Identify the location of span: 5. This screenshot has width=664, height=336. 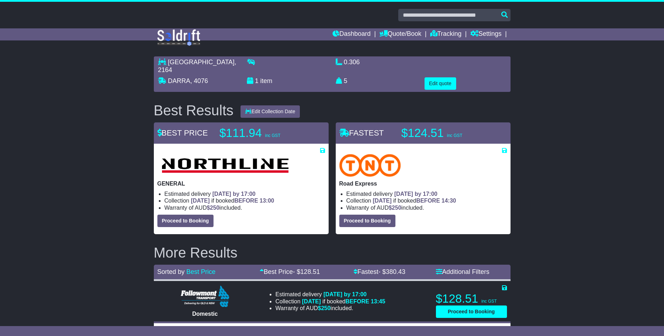
(346, 81).